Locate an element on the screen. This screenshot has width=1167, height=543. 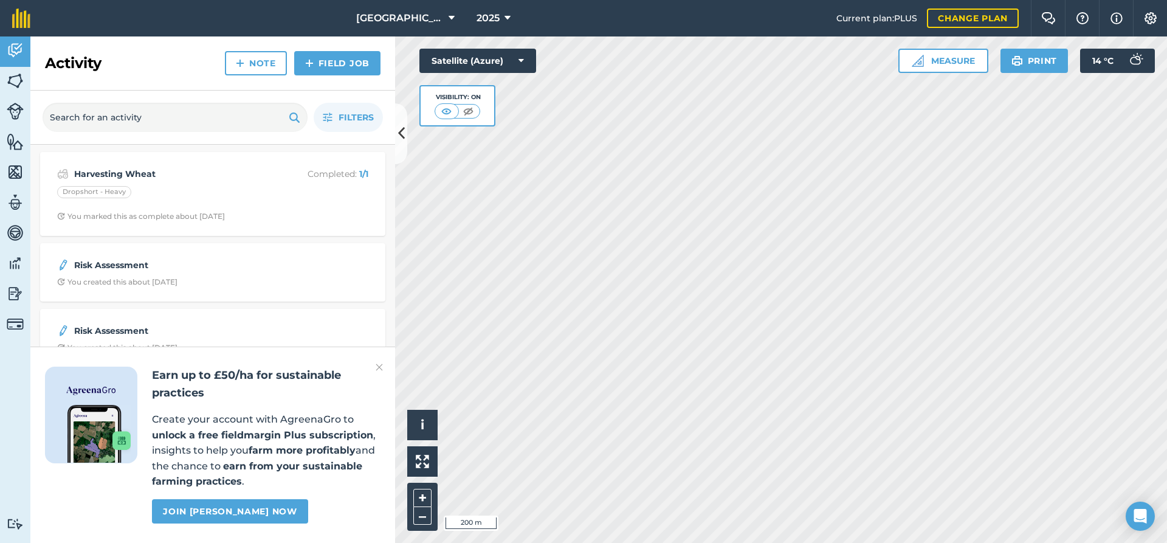
strong: farm more profitably is located at coordinates (302, 450).